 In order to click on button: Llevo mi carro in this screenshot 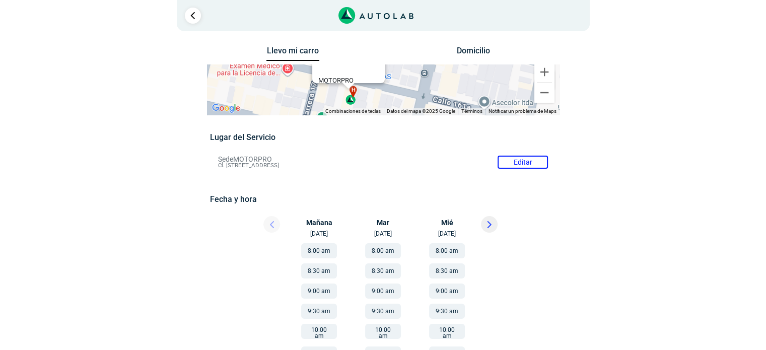, I will do `click(293, 53)`.